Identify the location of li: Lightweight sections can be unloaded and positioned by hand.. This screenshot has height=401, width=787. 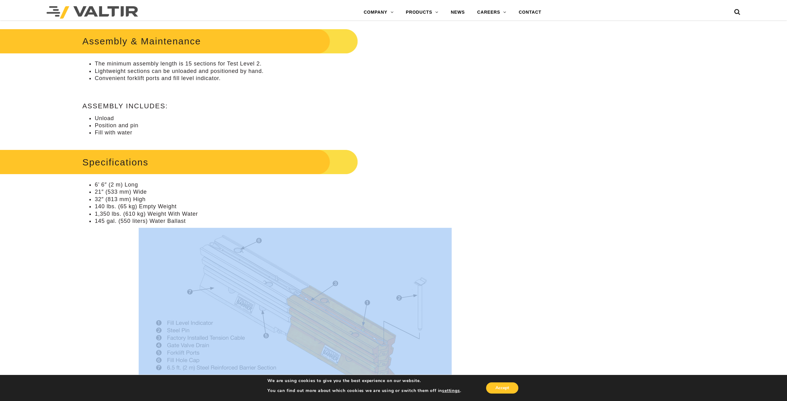
(301, 71).